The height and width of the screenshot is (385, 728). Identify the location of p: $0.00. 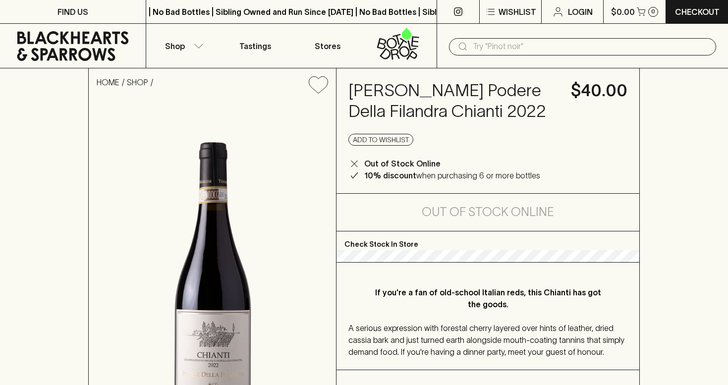
(623, 12).